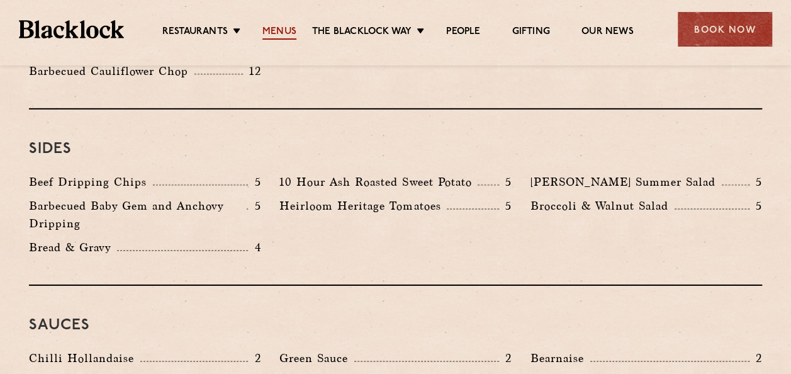 The width and height of the screenshot is (791, 374). What do you see at coordinates (725, 29) in the screenshot?
I see `div: Book Now` at bounding box center [725, 29].